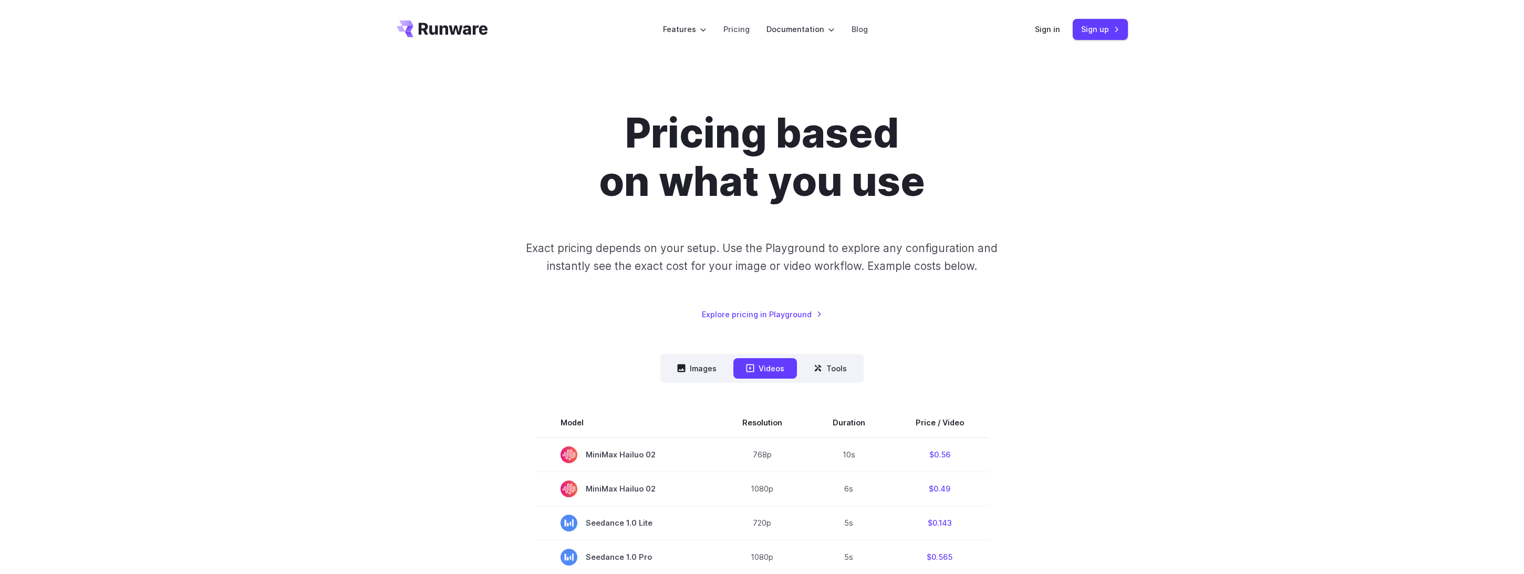 Image resolution: width=1524 pixels, height=574 pixels. Describe the element at coordinates (737, 29) in the screenshot. I see `a: Pricing` at that location.